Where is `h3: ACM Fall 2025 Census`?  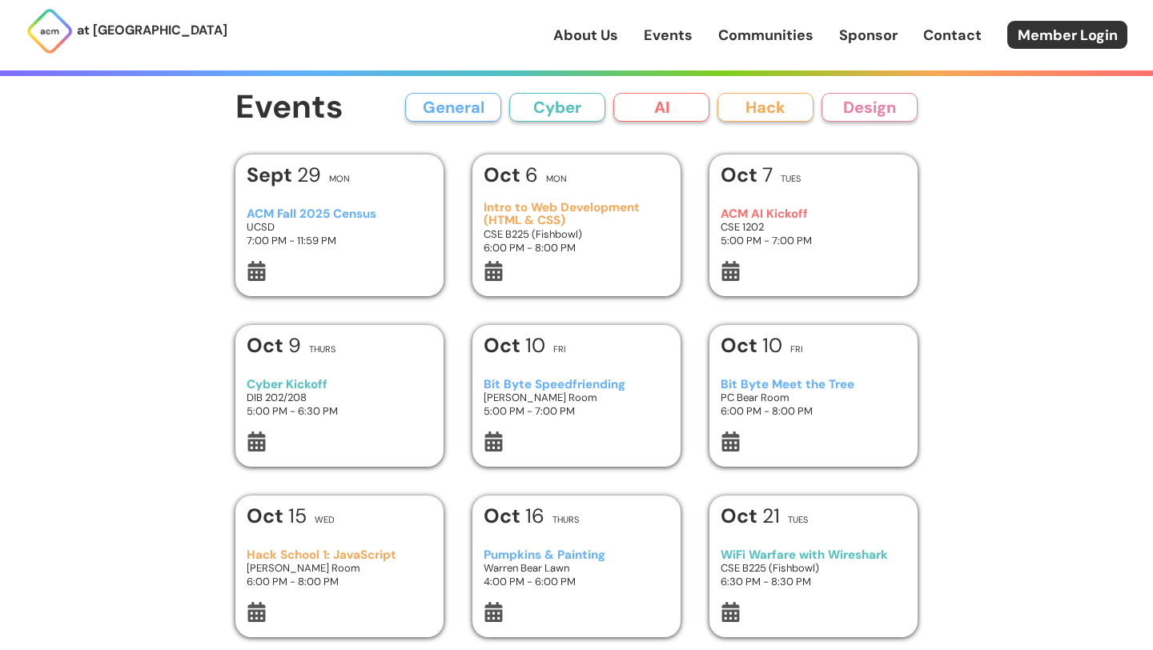
h3: ACM Fall 2025 Census is located at coordinates (339, 214).